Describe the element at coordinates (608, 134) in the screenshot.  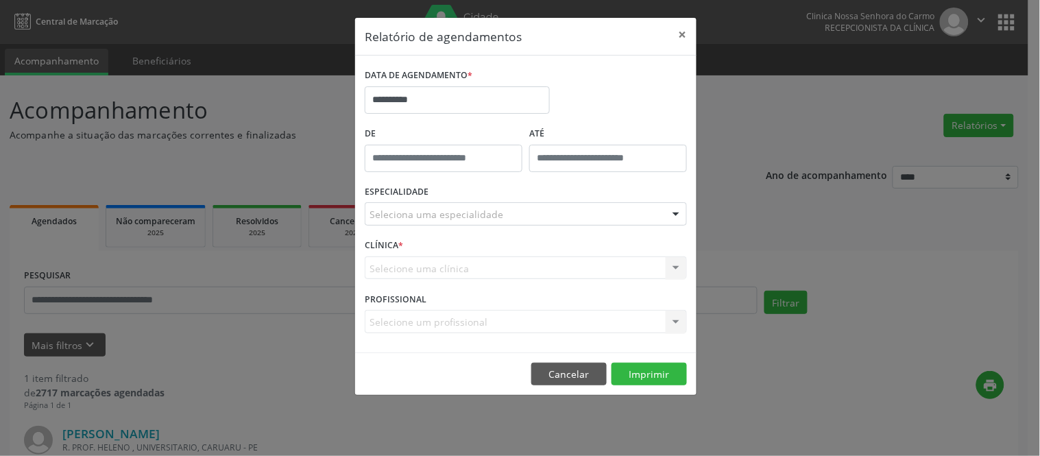
I see `label: ATÉ` at that location.